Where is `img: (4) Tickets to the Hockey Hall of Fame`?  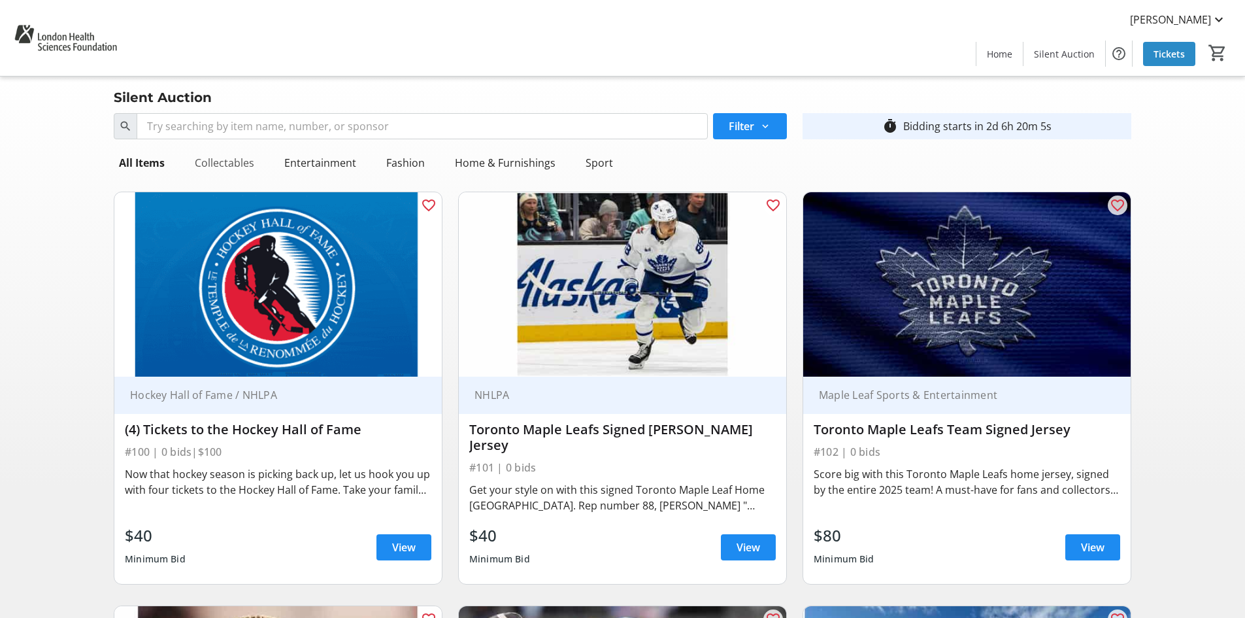 img: (4) Tickets to the Hockey Hall of Fame is located at coordinates (278, 284).